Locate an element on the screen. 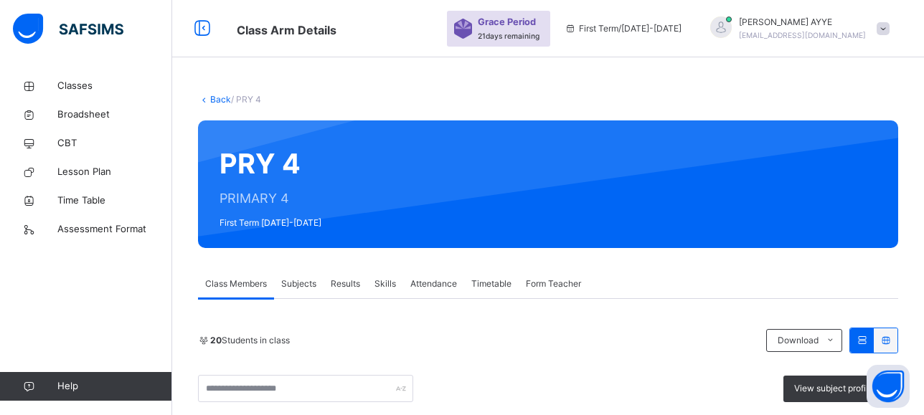 Image resolution: width=924 pixels, height=415 pixels. span: / PRY 4 is located at coordinates (246, 99).